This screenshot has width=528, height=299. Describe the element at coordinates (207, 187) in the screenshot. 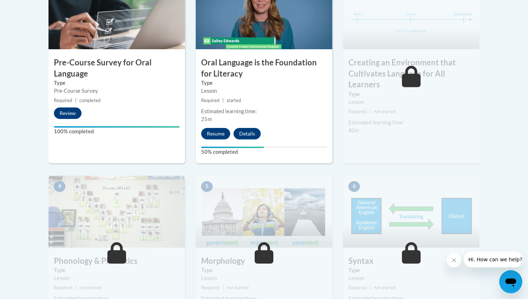

I see `span: 5` at that location.